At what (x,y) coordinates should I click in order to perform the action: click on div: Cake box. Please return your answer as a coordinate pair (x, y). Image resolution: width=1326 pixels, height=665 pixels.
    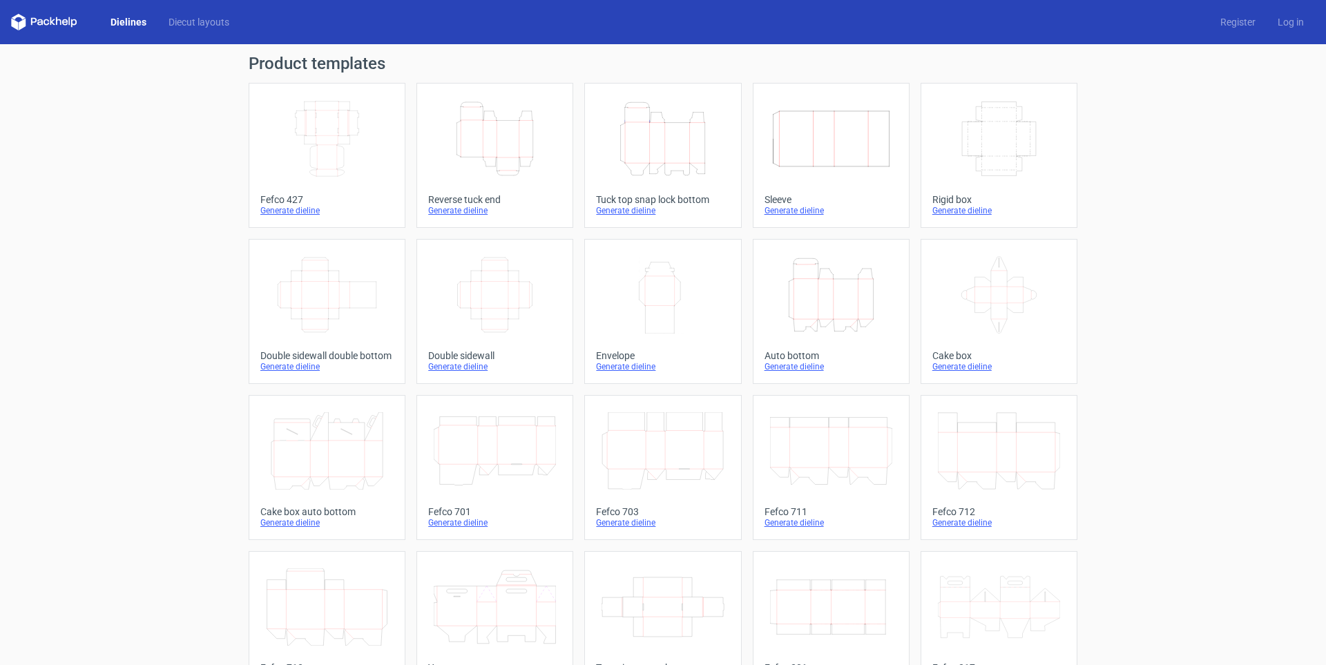
    Looking at the image, I should click on (999, 356).